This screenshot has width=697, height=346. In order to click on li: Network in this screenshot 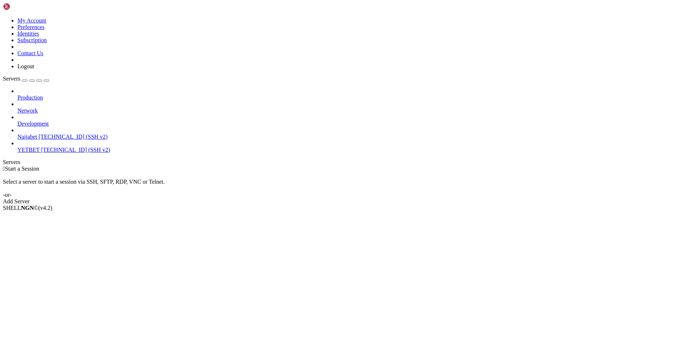, I will do `click(356, 107)`.